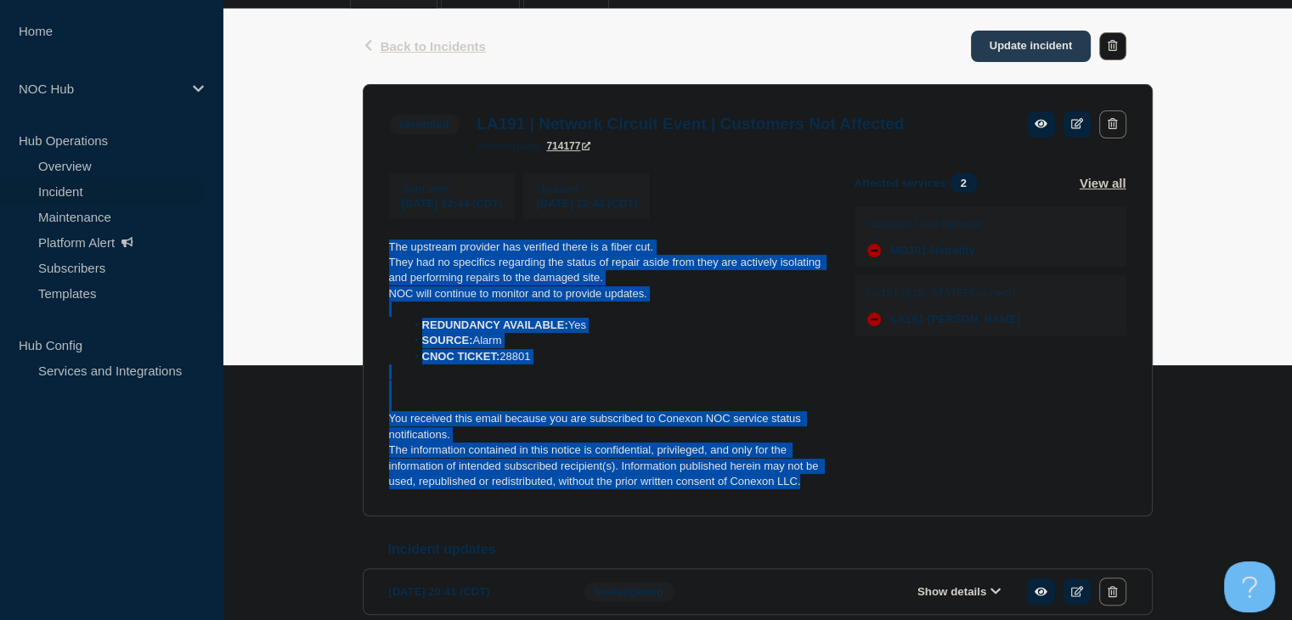 The height and width of the screenshot is (620, 1292). I want to click on span: MO101-Netrality, so click(933, 251).